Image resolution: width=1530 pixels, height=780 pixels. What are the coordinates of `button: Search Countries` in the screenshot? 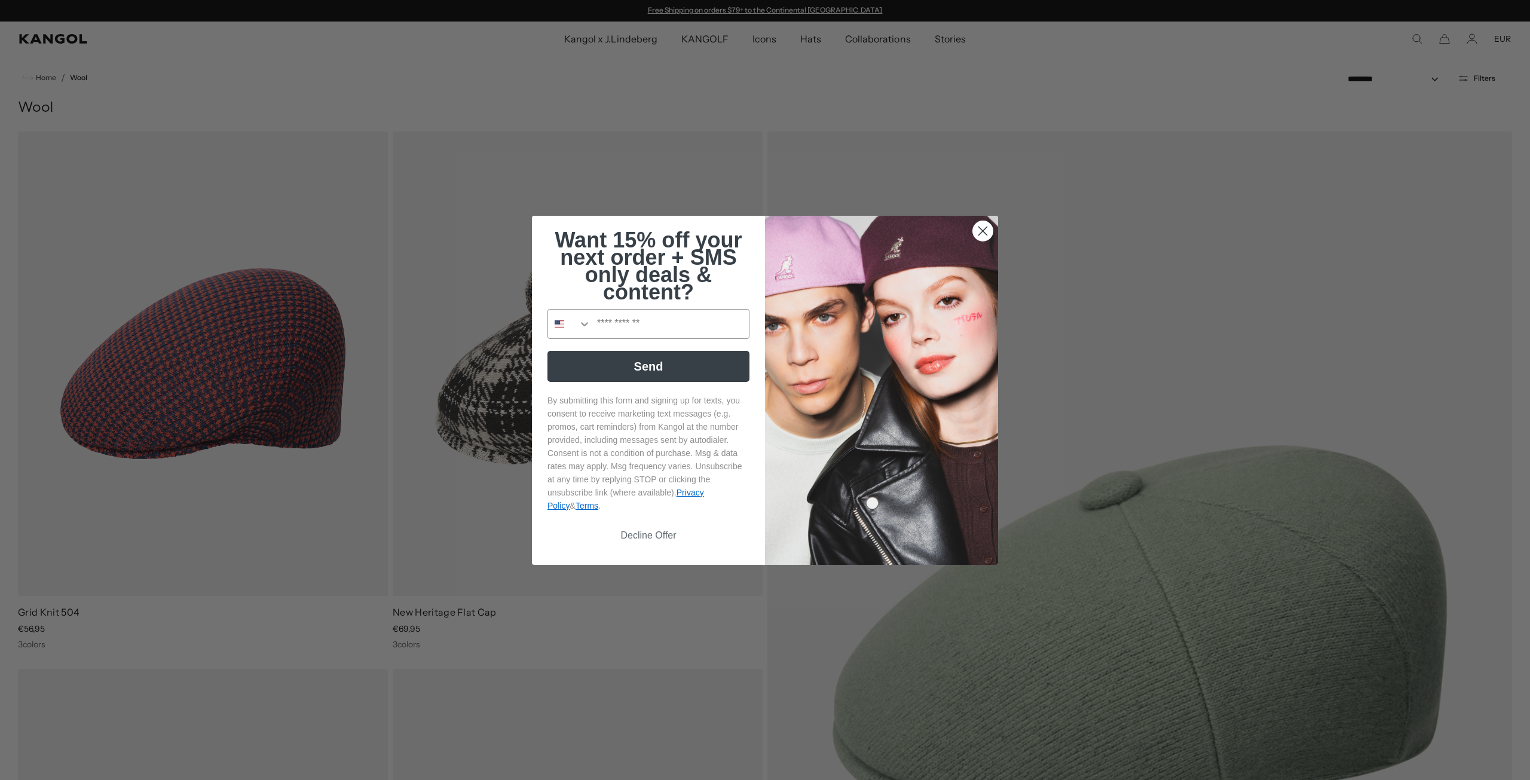 It's located at (570, 324).